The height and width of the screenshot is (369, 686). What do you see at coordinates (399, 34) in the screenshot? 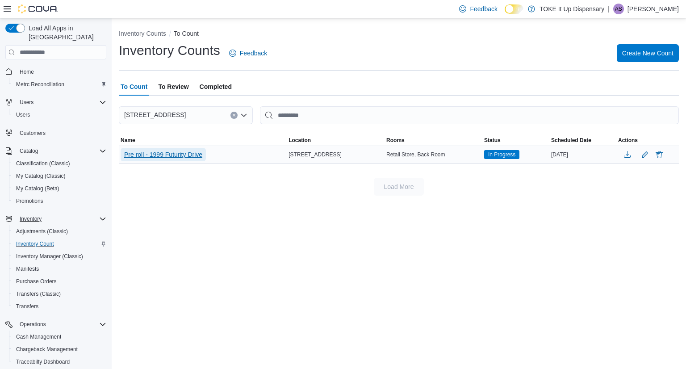
I see `nav: An example of EuiBreadcrumbs` at bounding box center [399, 34].